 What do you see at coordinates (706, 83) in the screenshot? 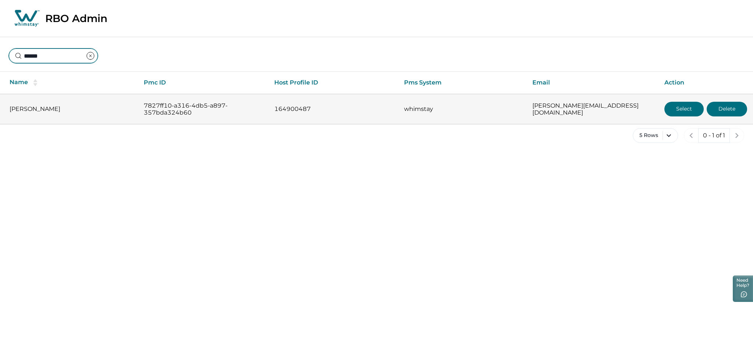
I see `th: Action` at bounding box center [706, 83].